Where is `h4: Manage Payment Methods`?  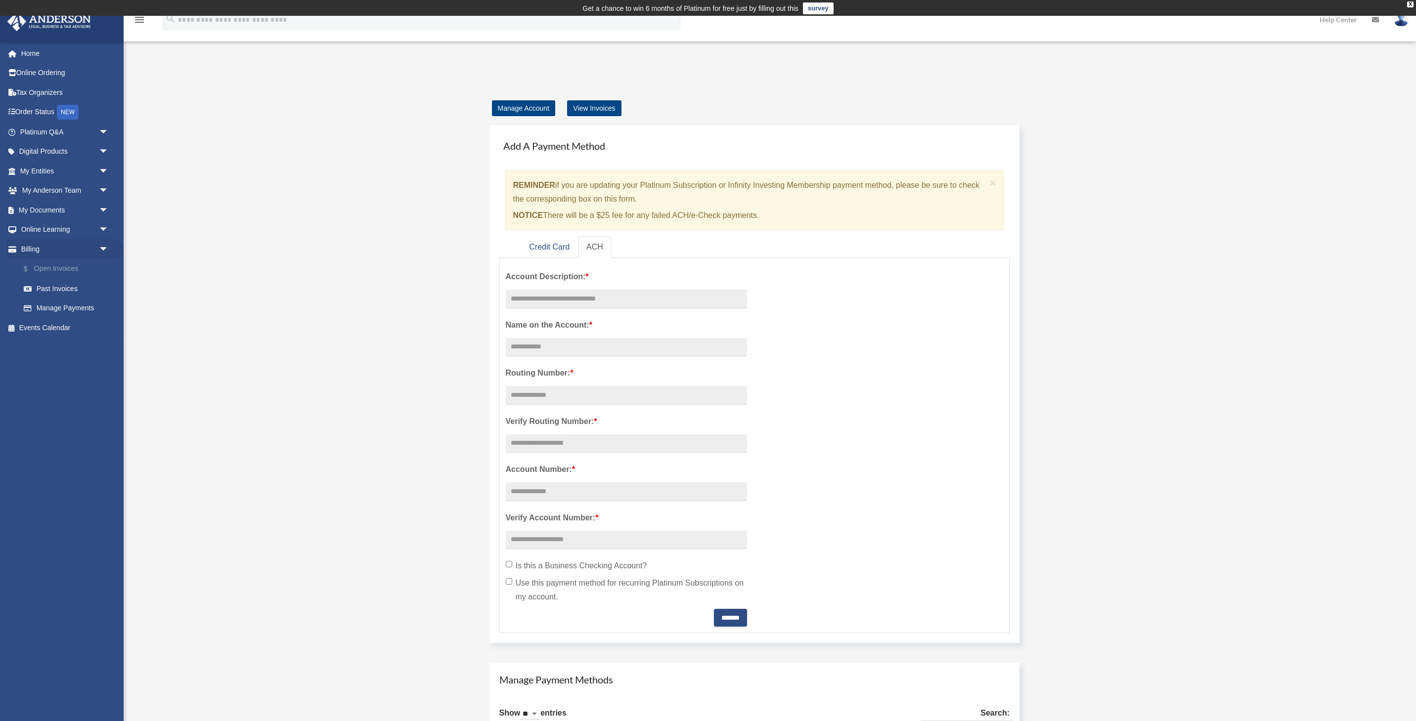
h4: Manage Payment Methods is located at coordinates (754, 680).